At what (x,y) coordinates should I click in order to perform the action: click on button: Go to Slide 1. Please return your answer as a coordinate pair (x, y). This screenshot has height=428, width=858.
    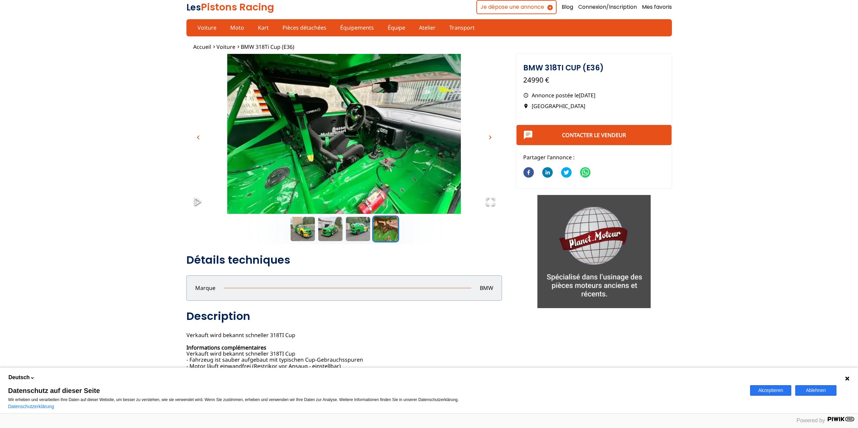
    Looking at the image, I should click on (303, 229).